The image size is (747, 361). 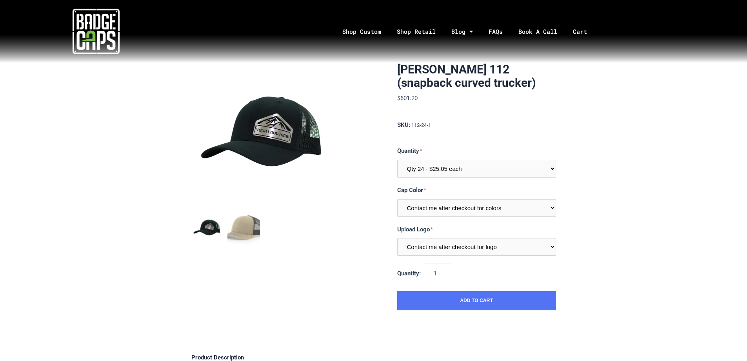 I want to click on label: Cap Color, so click(x=477, y=190).